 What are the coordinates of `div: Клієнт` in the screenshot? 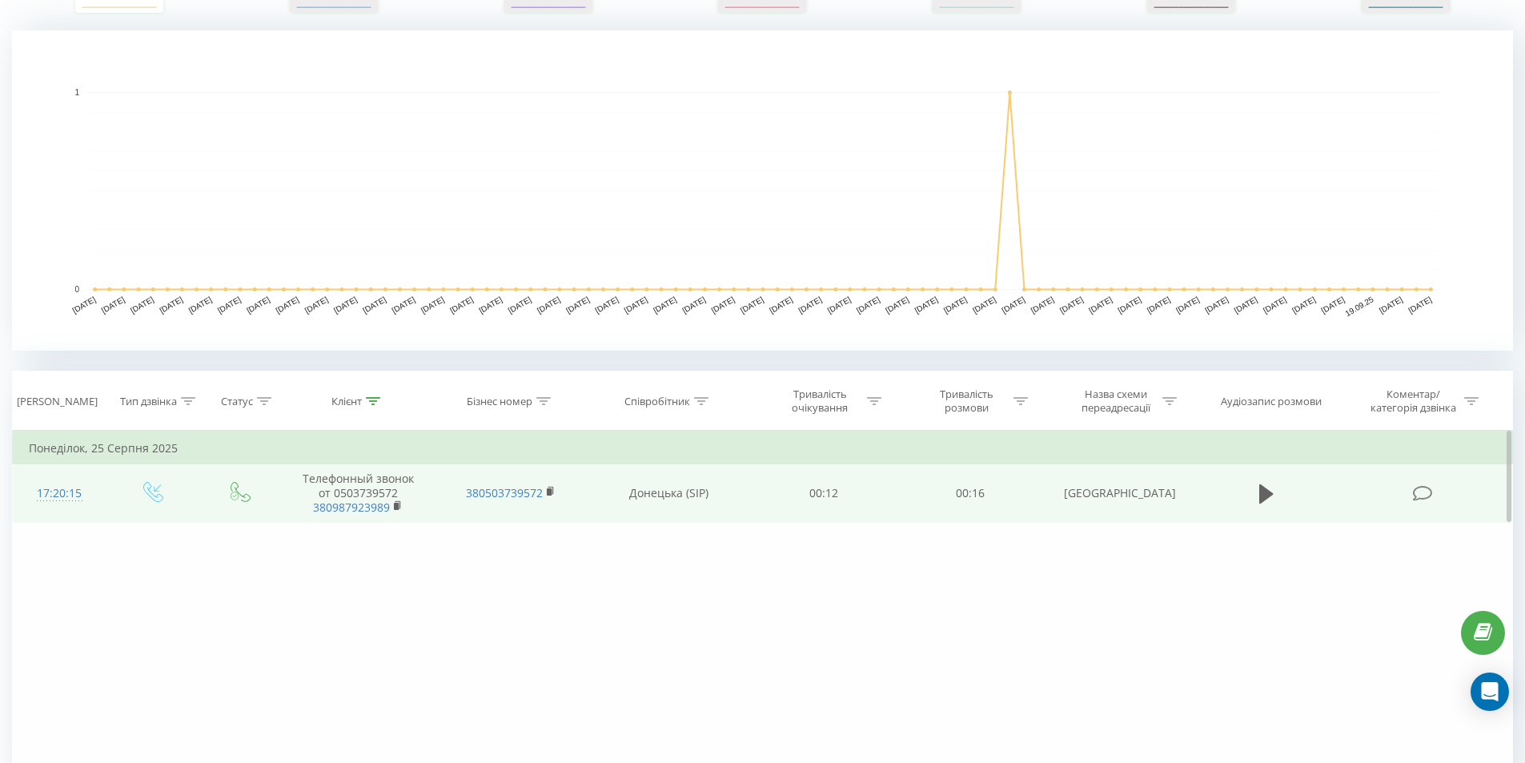 It's located at (347, 401).